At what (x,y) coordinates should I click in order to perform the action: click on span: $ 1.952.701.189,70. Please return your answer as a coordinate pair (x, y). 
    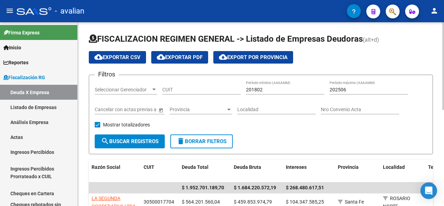
    Looking at the image, I should click on (203, 187).